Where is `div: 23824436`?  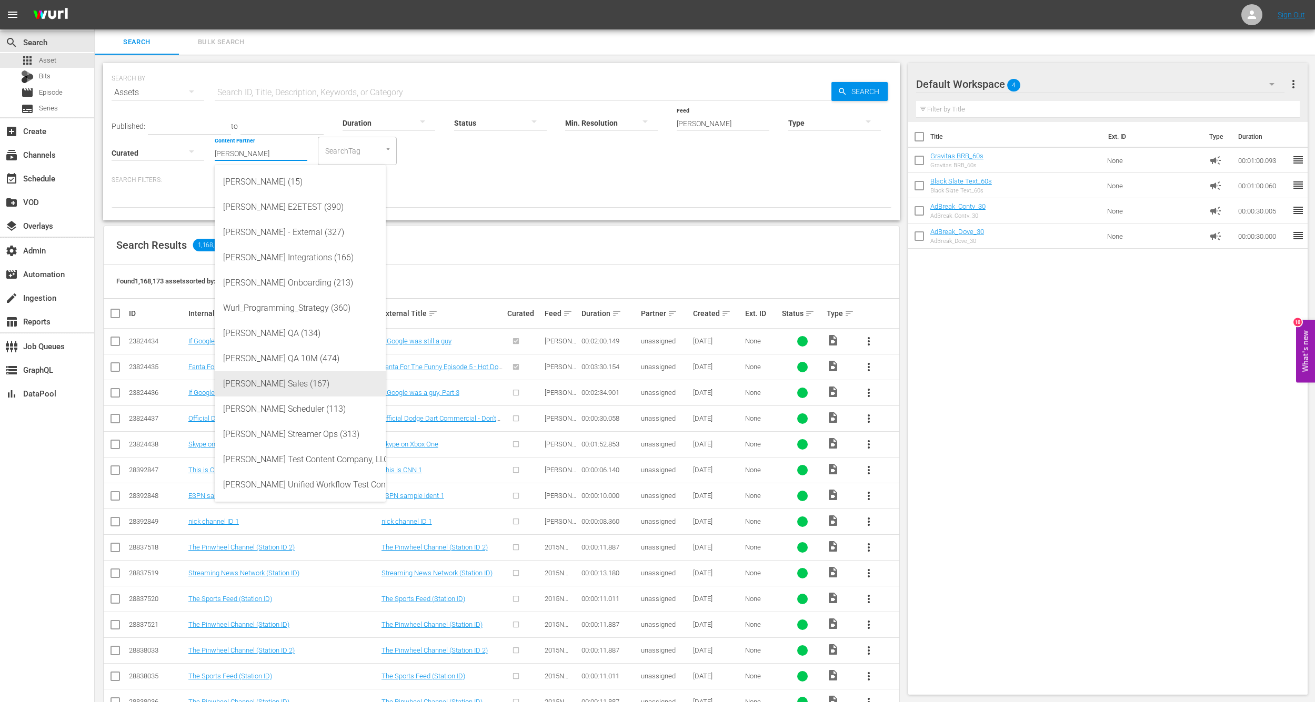 div: 23824436 is located at coordinates (157, 393).